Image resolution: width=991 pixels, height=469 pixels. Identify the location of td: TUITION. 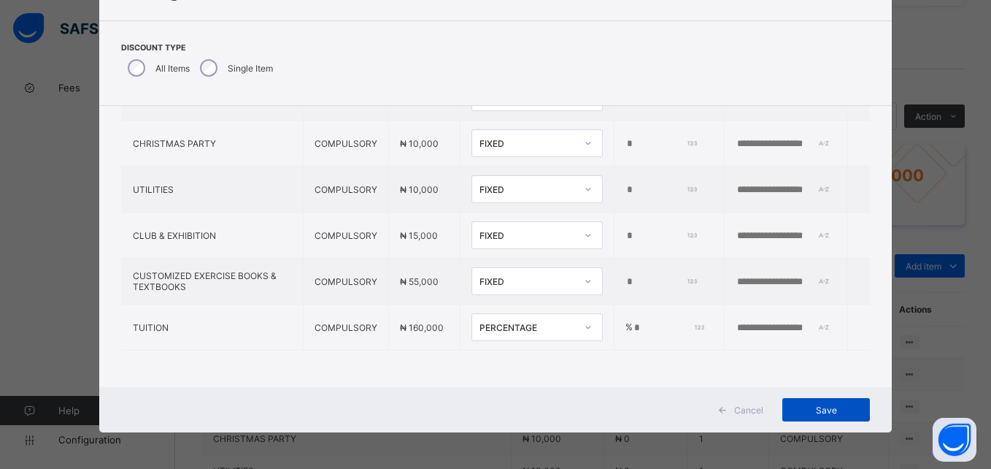
(212, 327).